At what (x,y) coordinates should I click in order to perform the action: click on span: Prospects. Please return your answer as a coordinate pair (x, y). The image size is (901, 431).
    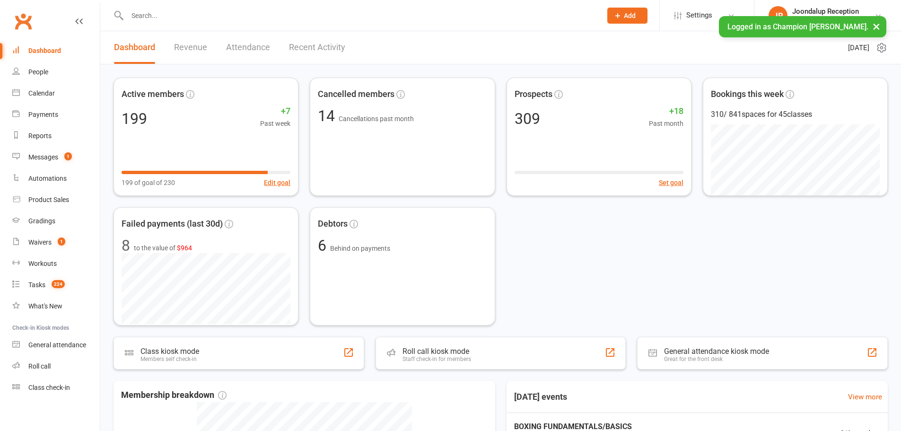
    Looking at the image, I should click on (533, 94).